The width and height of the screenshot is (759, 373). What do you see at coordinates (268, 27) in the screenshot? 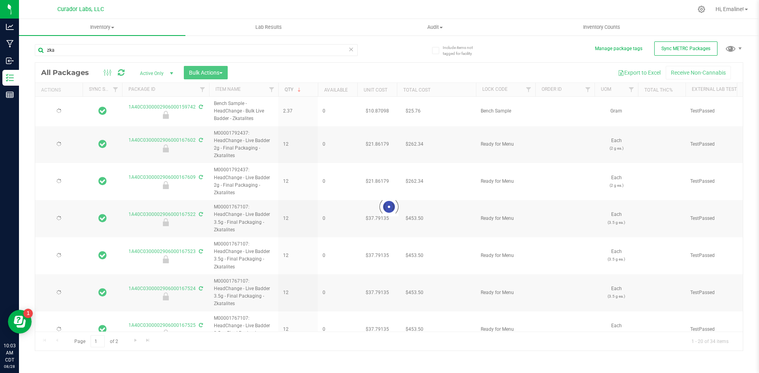
I see `a: Lab Results` at bounding box center [268, 27].